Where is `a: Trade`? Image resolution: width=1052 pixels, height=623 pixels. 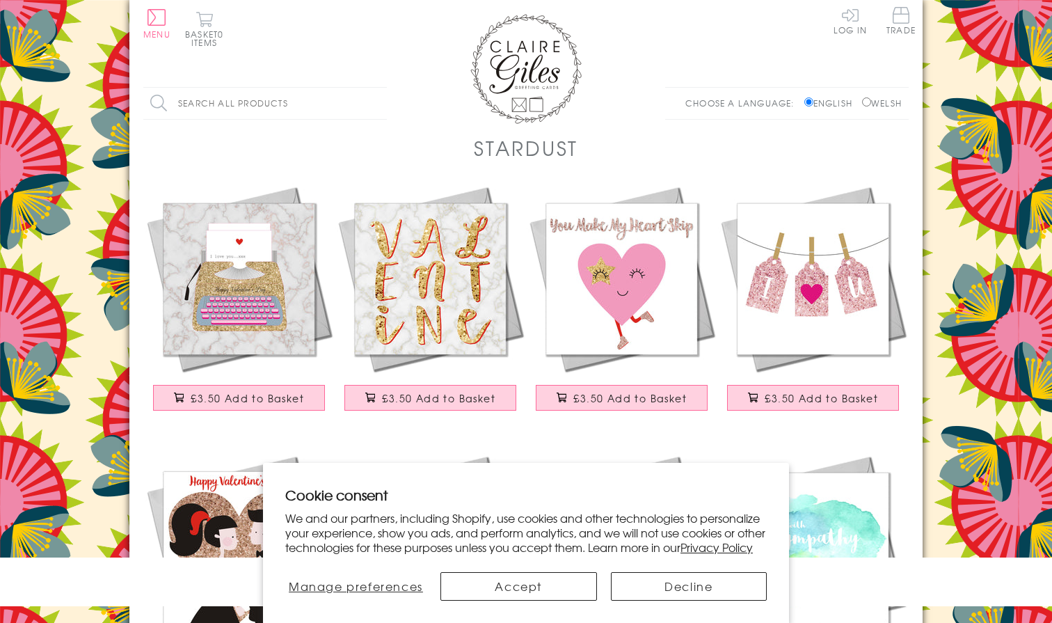
a: Trade is located at coordinates (901, 22).